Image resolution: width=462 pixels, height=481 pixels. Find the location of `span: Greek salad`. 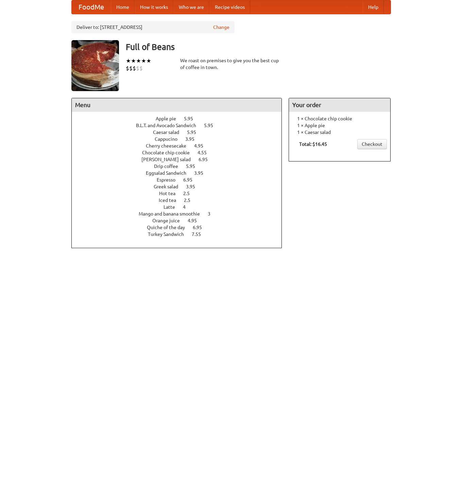

span: Greek salad is located at coordinates (169, 187).